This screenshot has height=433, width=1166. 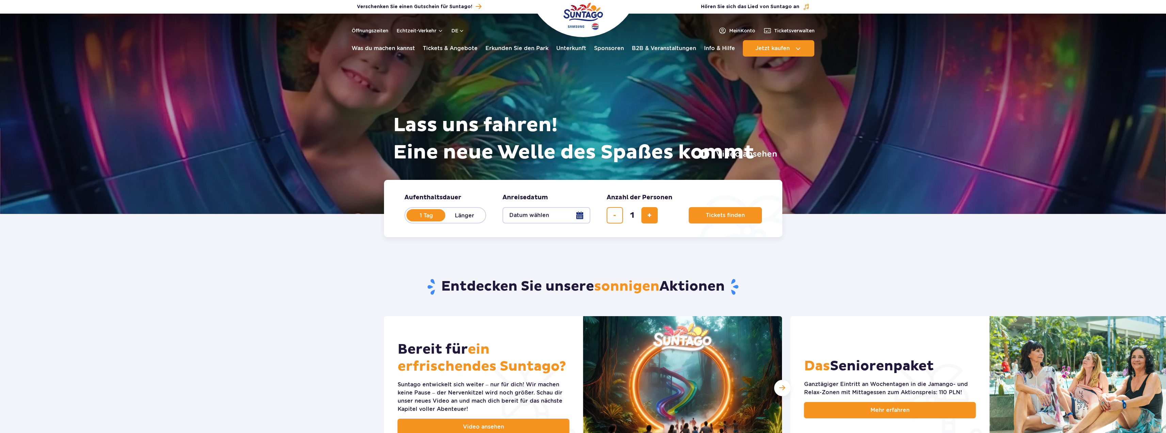 What do you see at coordinates (458, 31) in the screenshot?
I see `button: de` at bounding box center [458, 31].